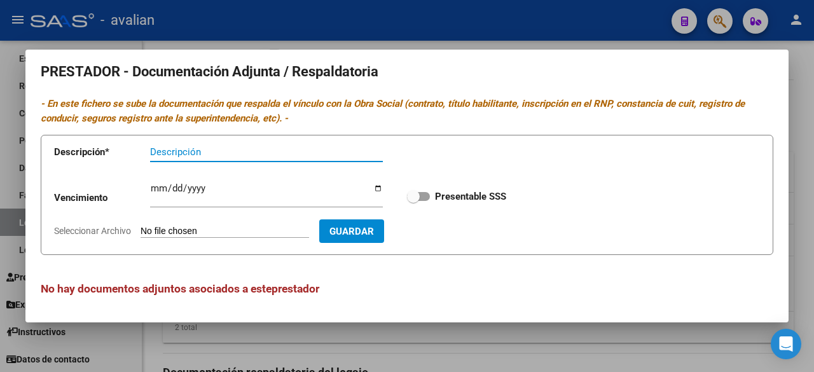  What do you see at coordinates (295, 289) in the screenshot?
I see `span: prestador` at bounding box center [295, 289].